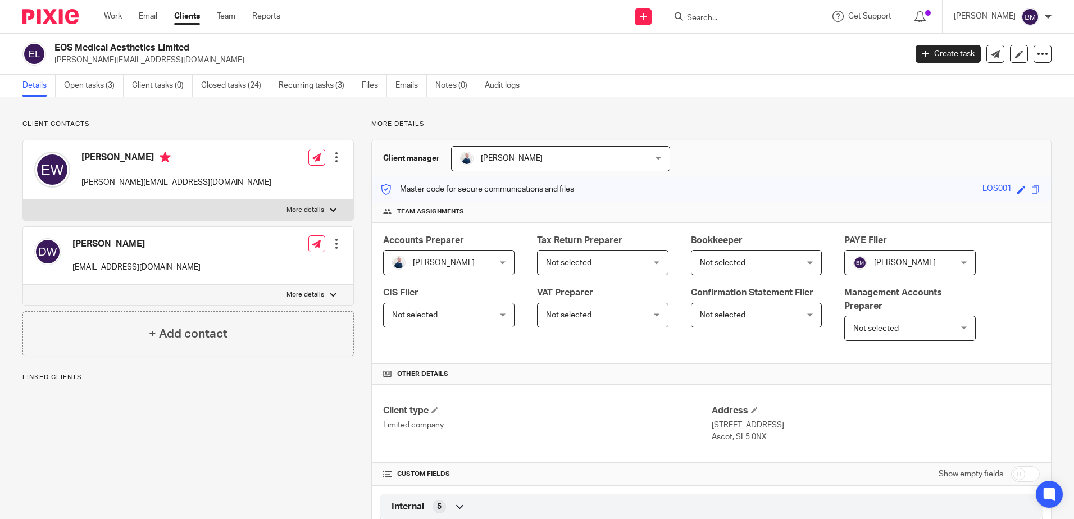  Describe the element at coordinates (547, 425) in the screenshot. I see `p: Limited company` at that location.